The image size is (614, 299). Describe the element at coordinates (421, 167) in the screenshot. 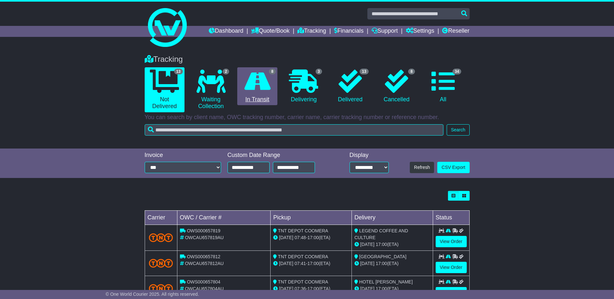

I see `button: Refresh` at that location.